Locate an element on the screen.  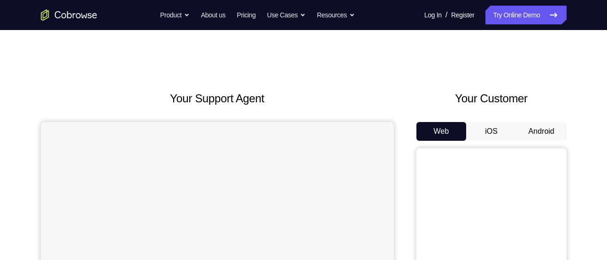
button: Android is located at coordinates (541, 131).